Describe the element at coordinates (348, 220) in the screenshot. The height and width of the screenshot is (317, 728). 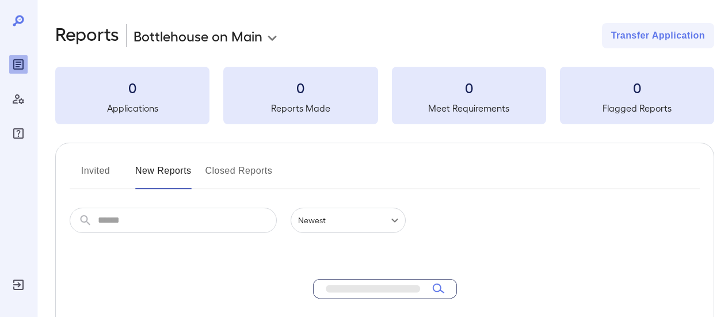
I see `div: Newest` at that location.